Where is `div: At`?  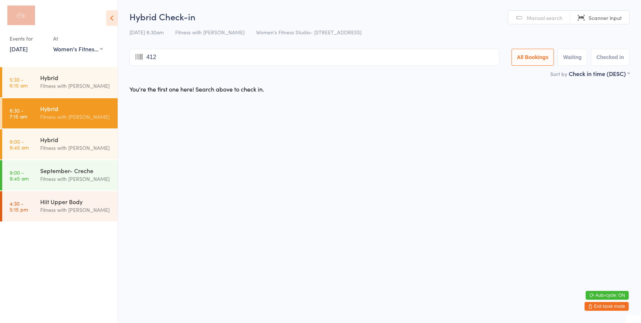
div: At is located at coordinates (78, 38).